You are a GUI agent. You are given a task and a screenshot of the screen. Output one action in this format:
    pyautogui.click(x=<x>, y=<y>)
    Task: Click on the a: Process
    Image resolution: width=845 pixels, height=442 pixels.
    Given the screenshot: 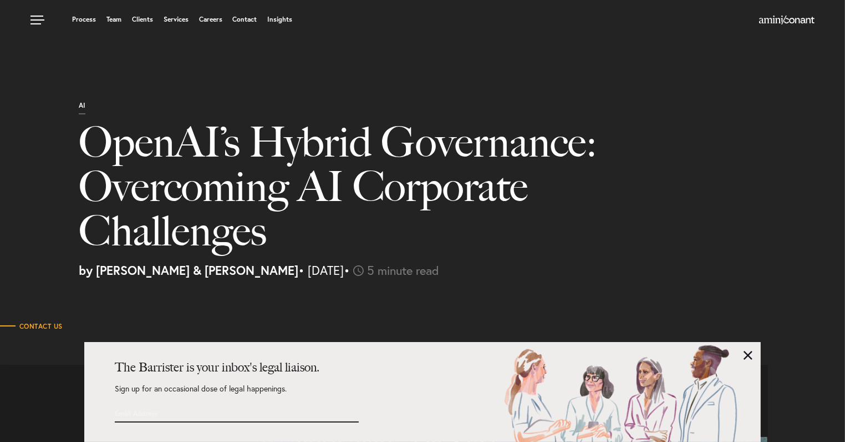 What is the action you would take?
    pyautogui.click(x=84, y=19)
    